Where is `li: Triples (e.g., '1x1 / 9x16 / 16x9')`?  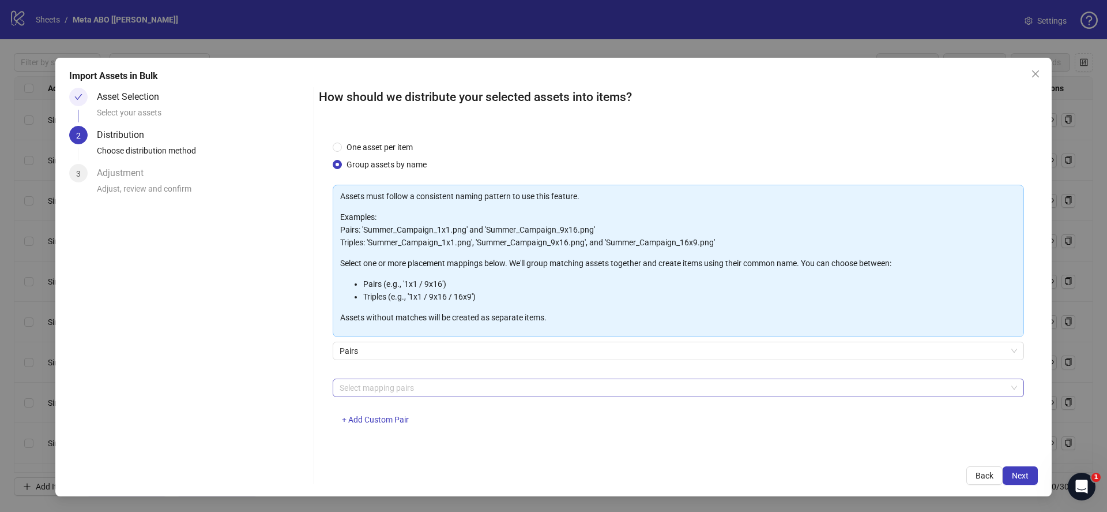
li: Triples (e.g., '1x1 / 9x16 / 16x9') is located at coordinates (690, 296).